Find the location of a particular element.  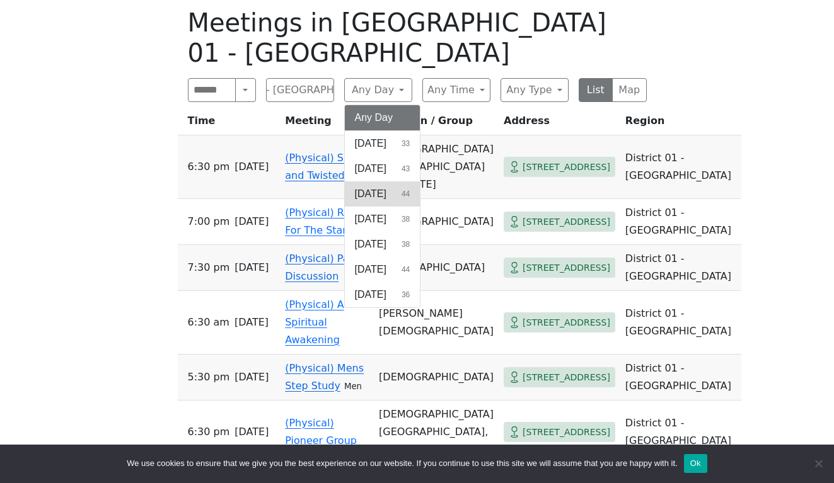

span: 33 results is located at coordinates (405, 144).